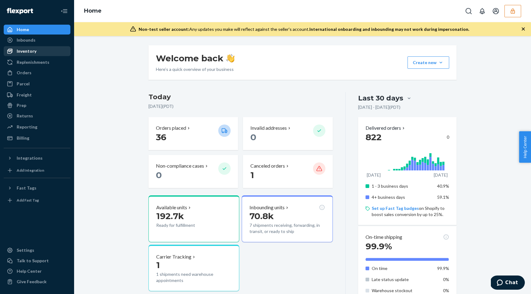 This screenshot has height=294, width=531. Describe the element at coordinates (37, 171) in the screenshot. I see `a: Add Integration` at that location.